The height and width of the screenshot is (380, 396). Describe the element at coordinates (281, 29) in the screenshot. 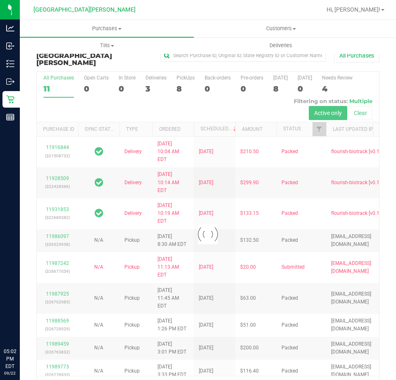

I see `span: Customers` at that location.